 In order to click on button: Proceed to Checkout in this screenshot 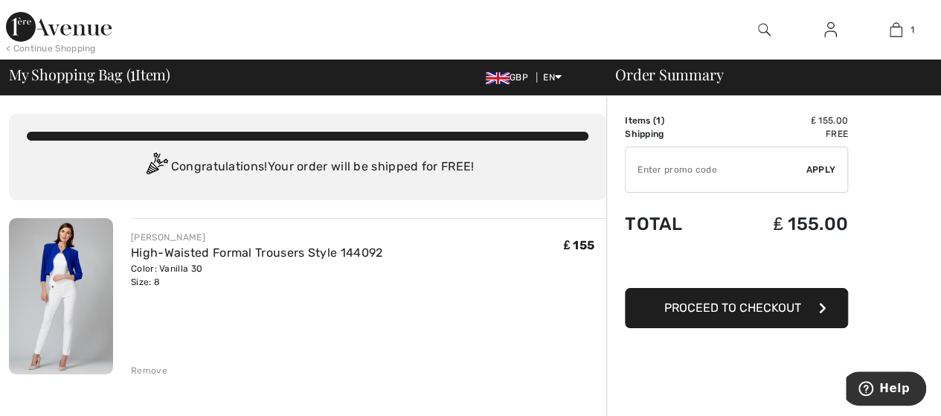, I will do `click(736, 308)`.